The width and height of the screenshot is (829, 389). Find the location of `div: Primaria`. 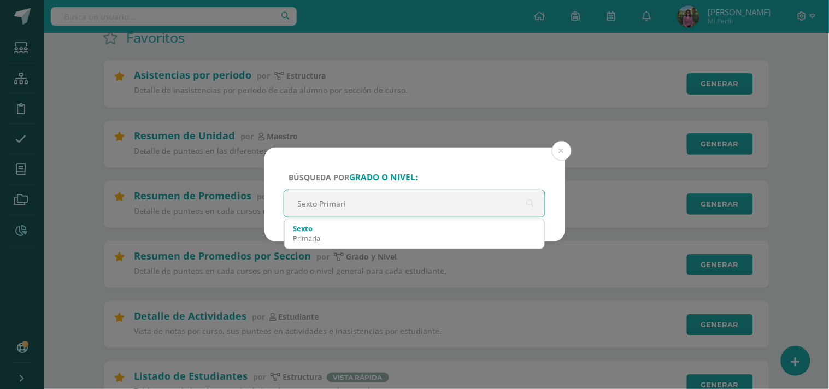

div: Primaria is located at coordinates (415, 238).